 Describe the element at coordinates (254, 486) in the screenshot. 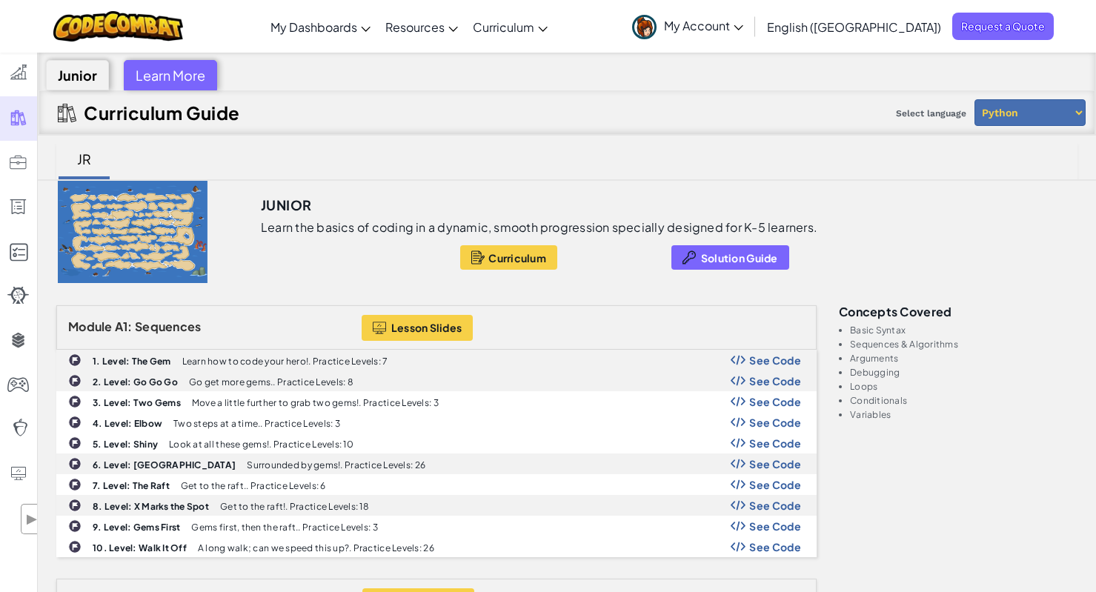

I see `p: Get to the raft.. Practice Levels: 6` at that location.